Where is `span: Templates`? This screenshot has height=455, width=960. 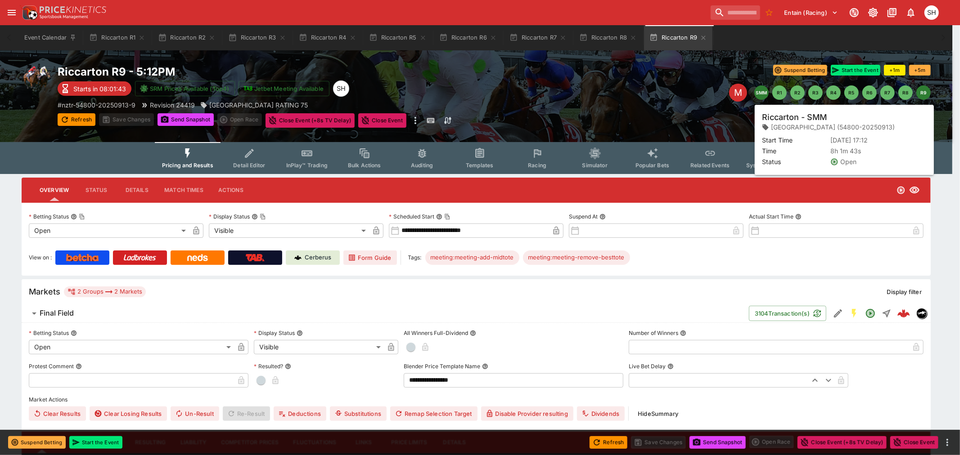
span: Templates is located at coordinates (479, 165).